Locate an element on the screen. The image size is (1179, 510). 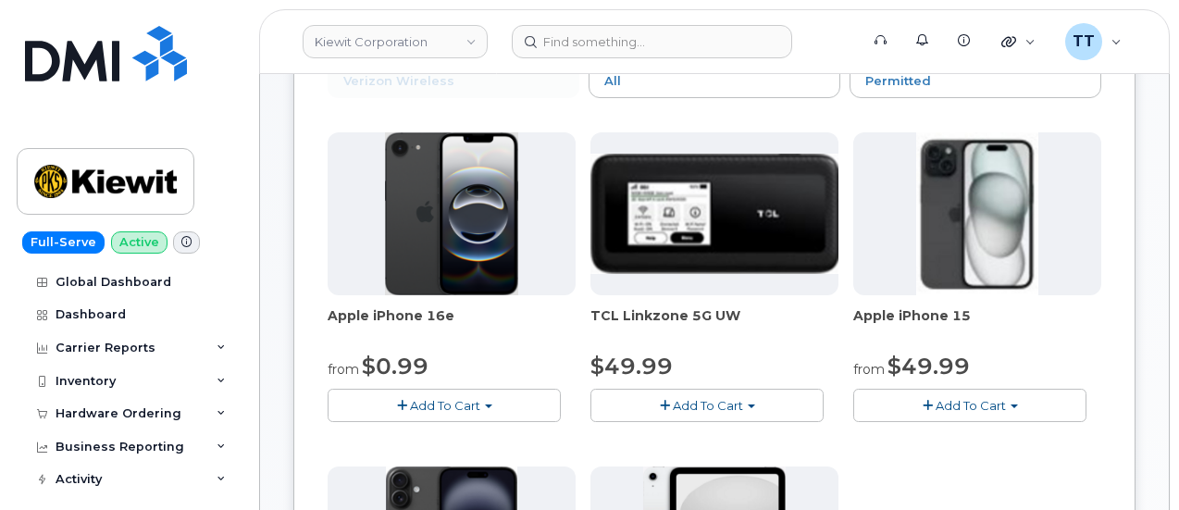
div: Quicklinks is located at coordinates (1018, 42).